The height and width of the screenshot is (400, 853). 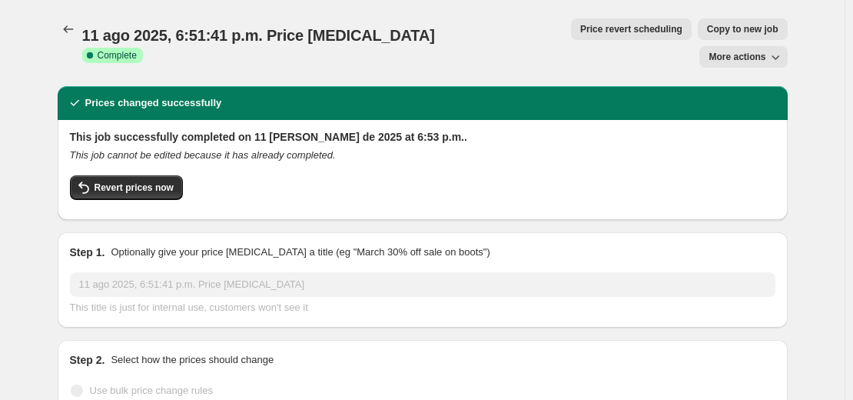 I want to click on span: Price revert scheduling, so click(x=631, y=29).